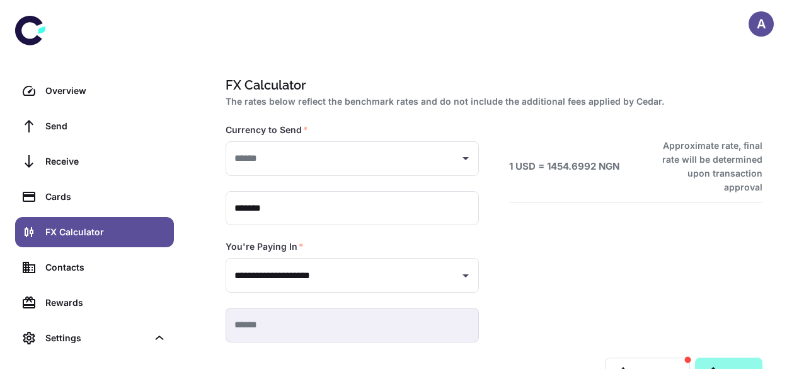 The height and width of the screenshot is (369, 799). I want to click on a: FX Calculator, so click(95, 232).